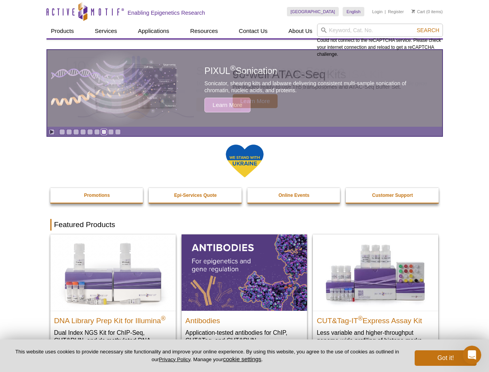  I want to click on a: Privacy Policy, so click(174, 359).